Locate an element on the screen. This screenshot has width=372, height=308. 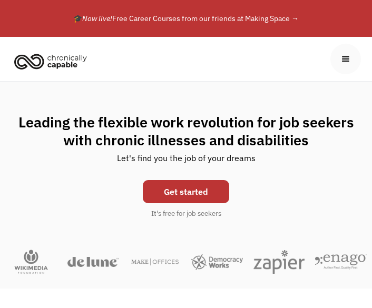
div: It's free for job seekers is located at coordinates (186, 214).